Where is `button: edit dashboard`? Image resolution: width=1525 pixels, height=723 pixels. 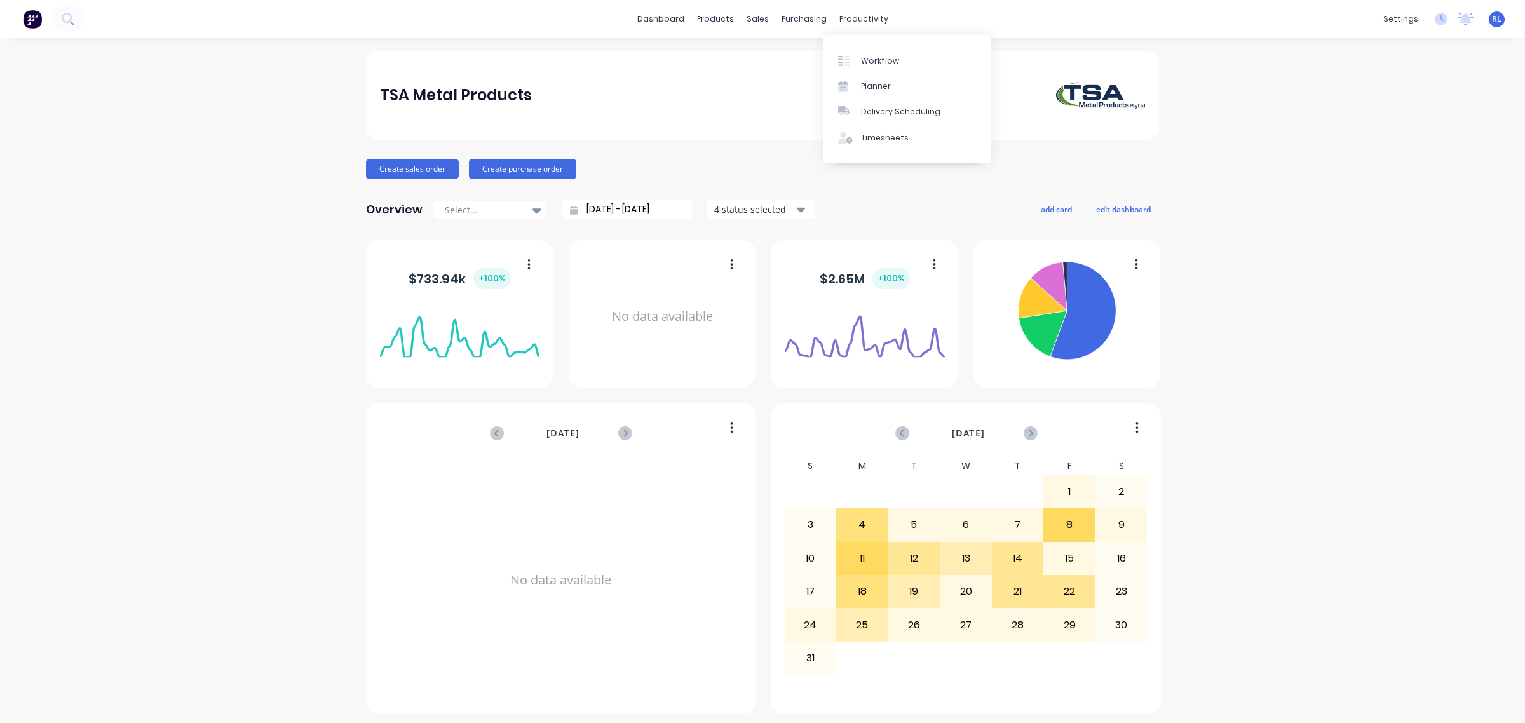 button: edit dashboard is located at coordinates (1123, 209).